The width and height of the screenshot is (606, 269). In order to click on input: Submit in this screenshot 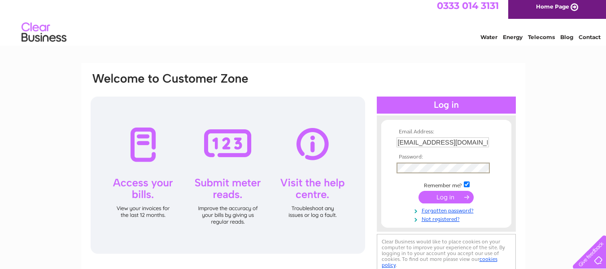, I will do `click(446, 197)`.